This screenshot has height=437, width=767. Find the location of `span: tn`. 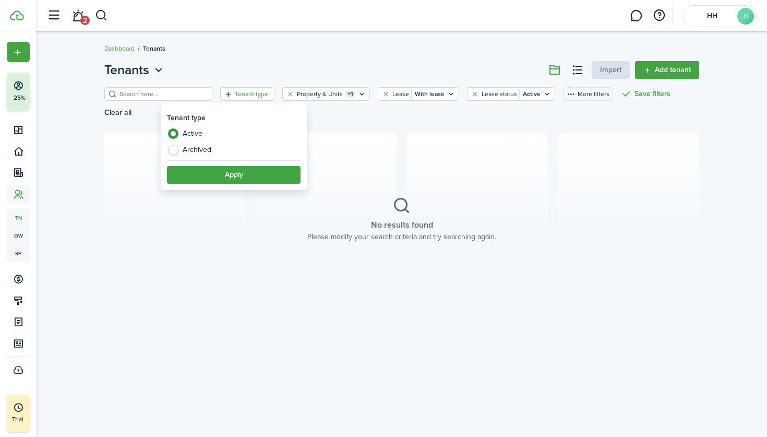

span: tn is located at coordinates (18, 218).